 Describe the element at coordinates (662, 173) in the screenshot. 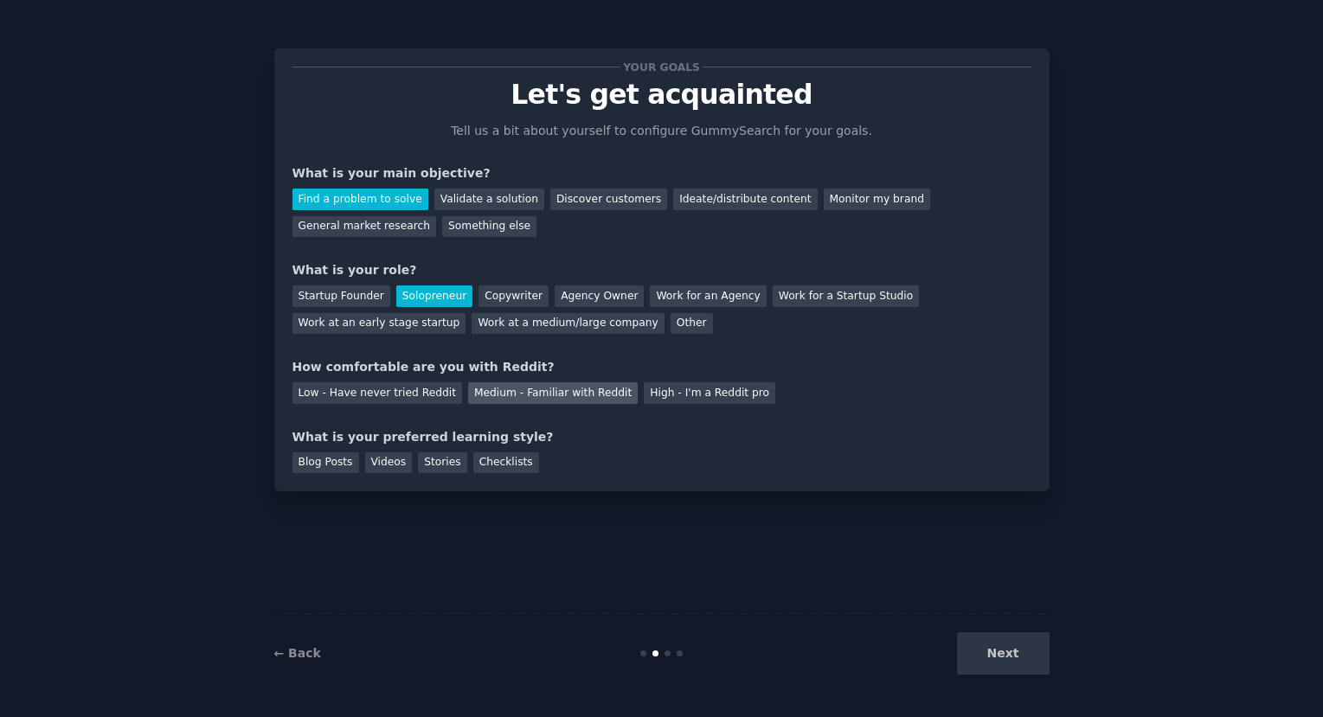

I see `div: What is your main objective?` at that location.